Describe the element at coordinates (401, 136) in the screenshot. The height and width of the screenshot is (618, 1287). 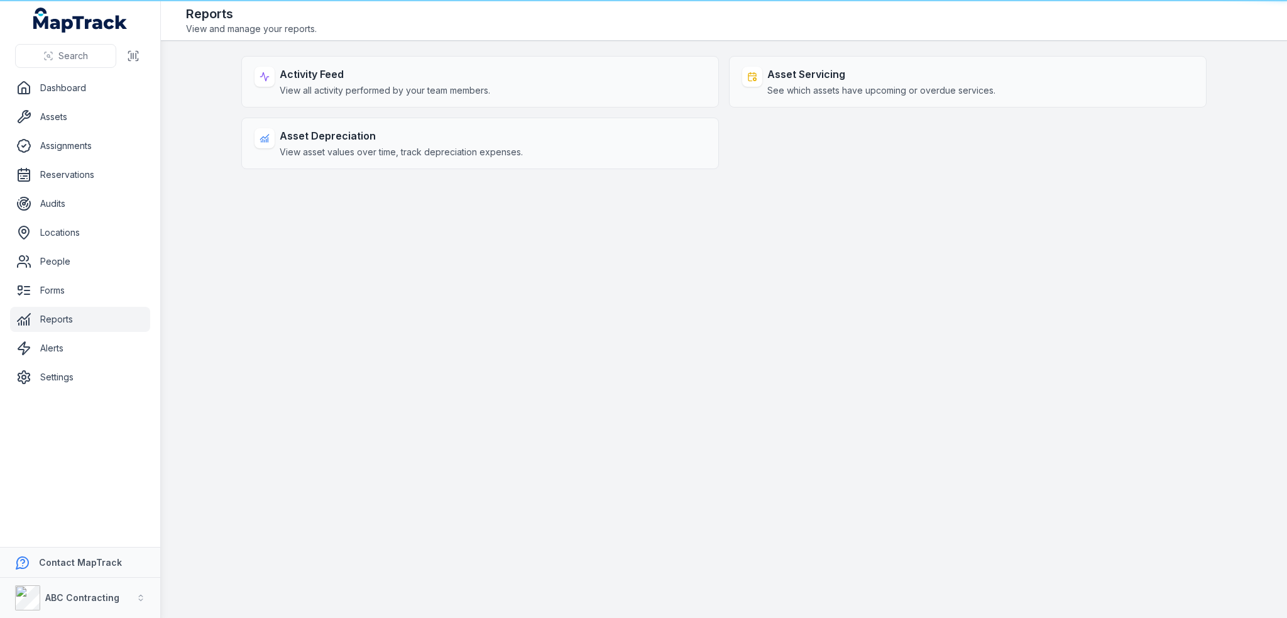
I see `strong: Asset Depreciation` at that location.